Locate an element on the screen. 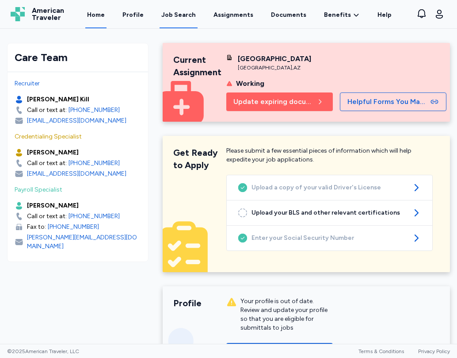 This screenshot has width=457, height=358. div: Fax to: is located at coordinates (36, 227).